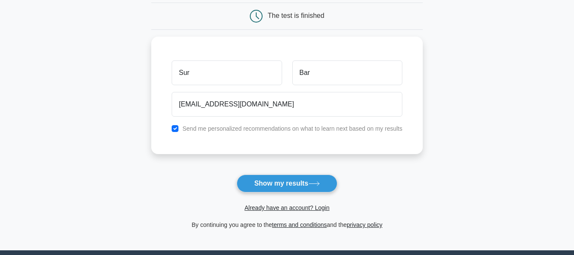 This screenshot has height=255, width=574. What do you see at coordinates (287, 224) in the screenshot?
I see `div: By continuing you agree to the and the` at bounding box center [287, 224].